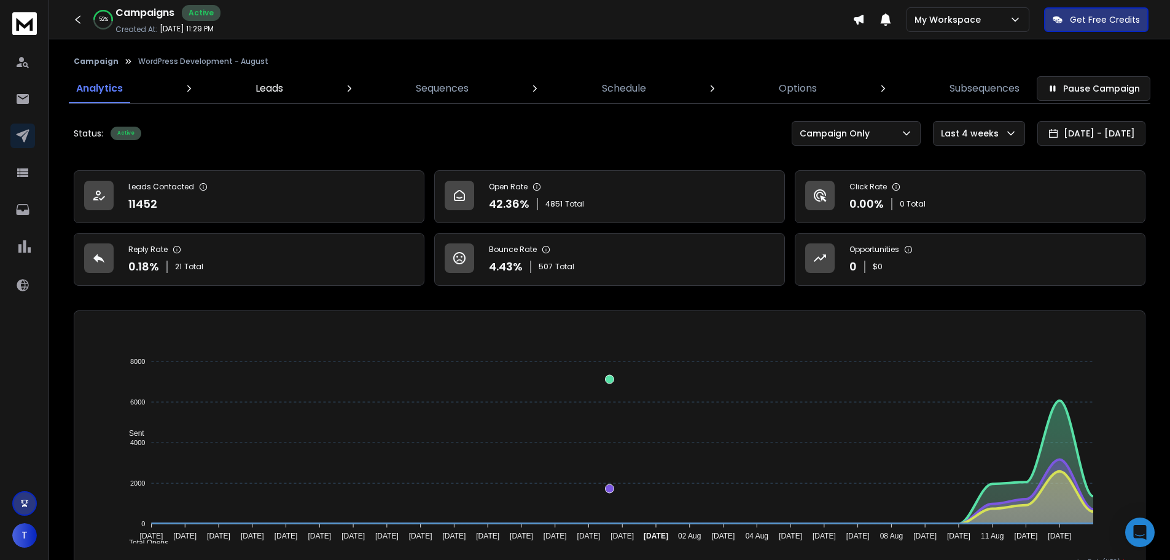 The image size is (1170, 560). I want to click on a: Options, so click(798, 88).